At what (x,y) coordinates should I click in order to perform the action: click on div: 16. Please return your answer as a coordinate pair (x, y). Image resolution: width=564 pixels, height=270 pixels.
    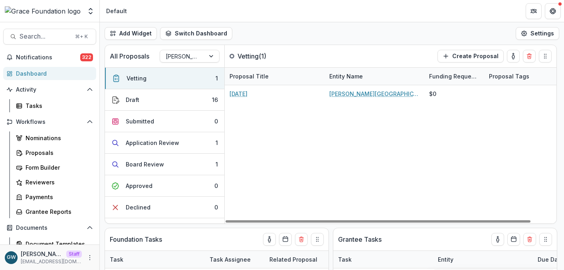
    Looking at the image, I should click on (215, 100).